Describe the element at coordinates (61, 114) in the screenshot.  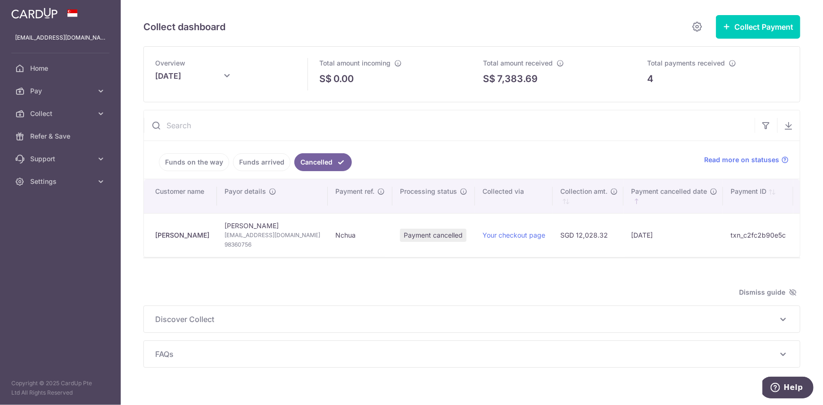
I see `span: Collect` at that location.